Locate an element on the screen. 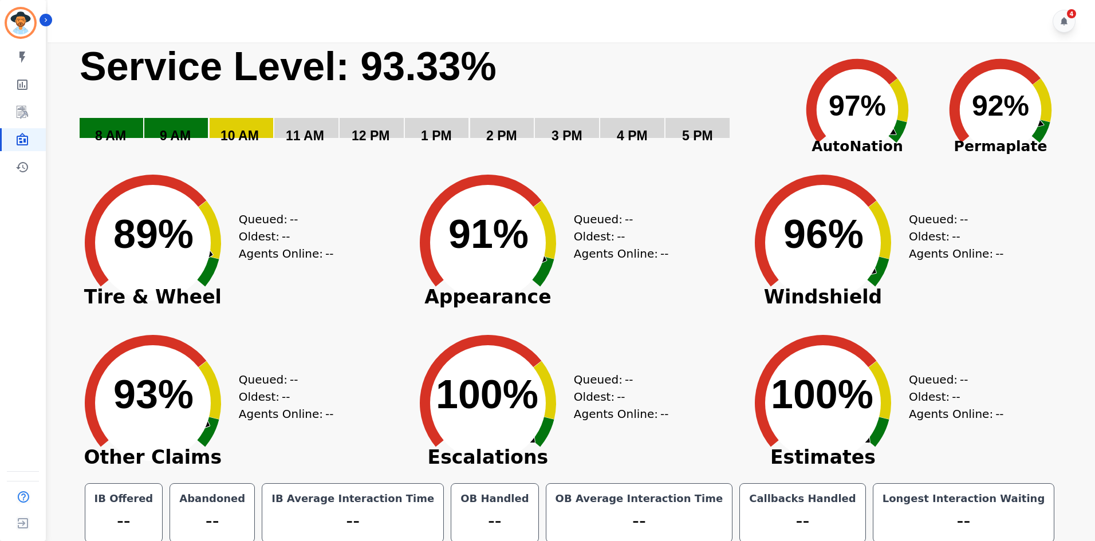  text: Service Level: 93.33% is located at coordinates (288, 66).